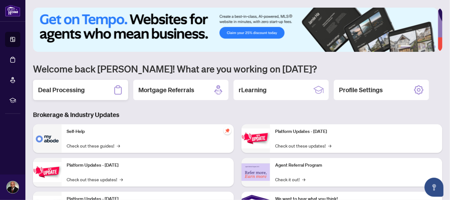 The width and height of the screenshot is (450, 200). I want to click on h2: Profile Settings, so click(361, 90).